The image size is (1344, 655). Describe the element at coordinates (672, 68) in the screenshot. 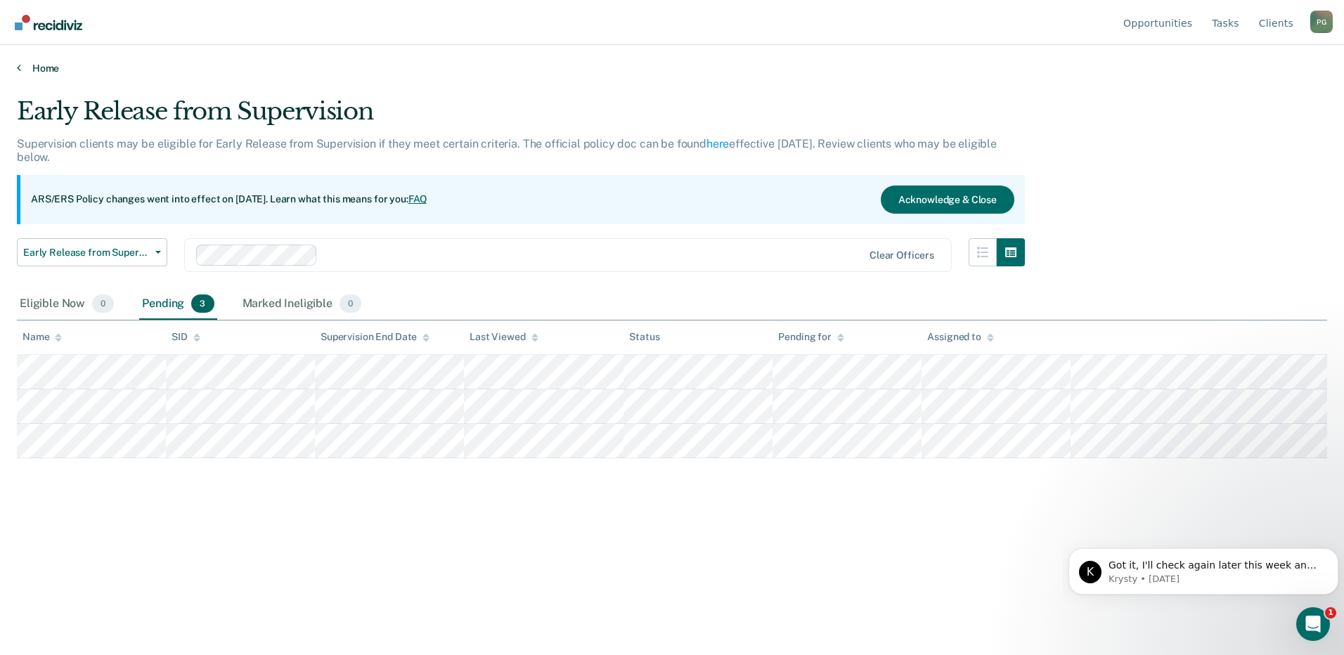

I see `a: Home` at that location.